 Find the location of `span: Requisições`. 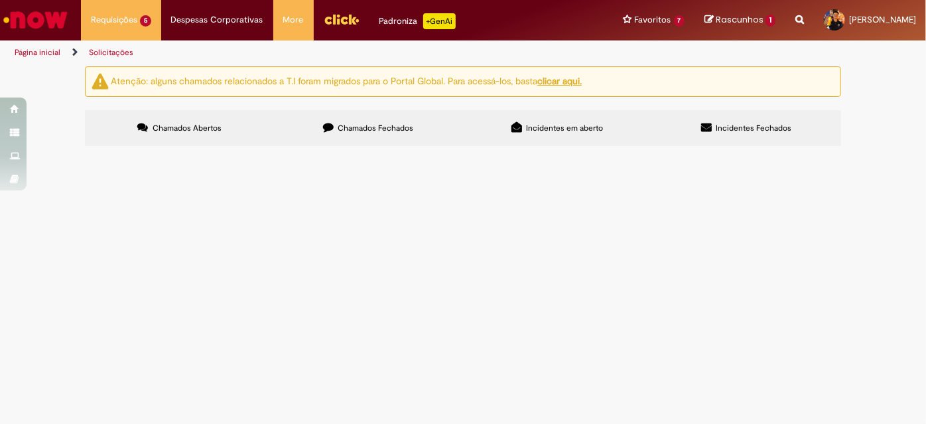

span: Requisições is located at coordinates (114, 20).